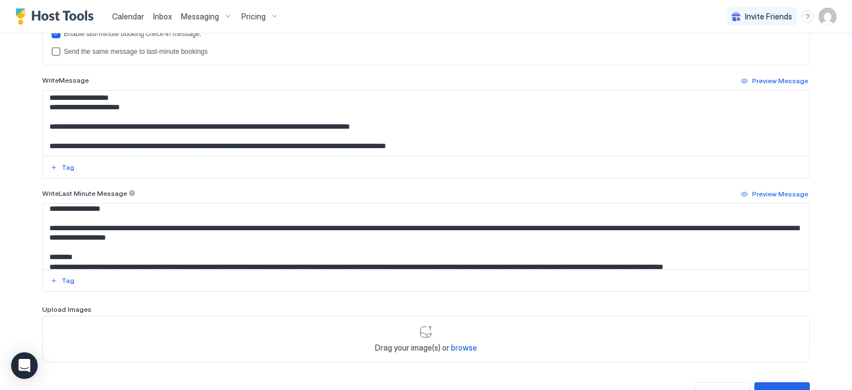  Describe the element at coordinates (463, 347) in the screenshot. I see `span: browse` at that location.